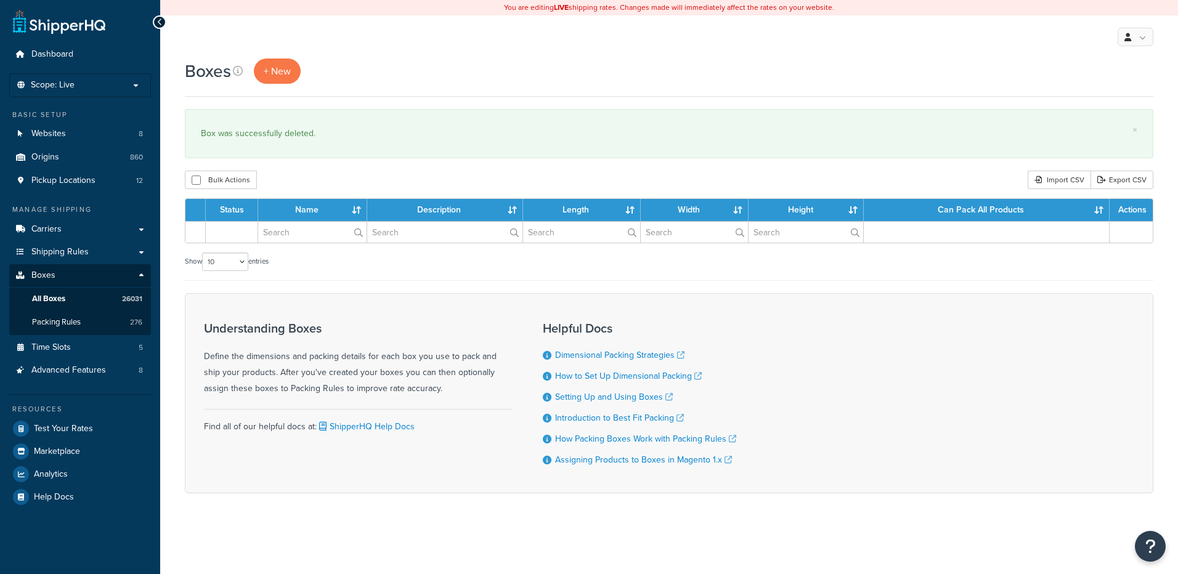 This screenshot has height=574, width=1178. Describe the element at coordinates (232, 210) in the screenshot. I see `th: Status` at that location.